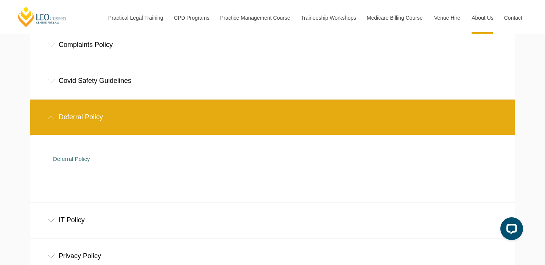  What do you see at coordinates (191, 18) in the screenshot?
I see `a: CPD Programs` at bounding box center [191, 18].